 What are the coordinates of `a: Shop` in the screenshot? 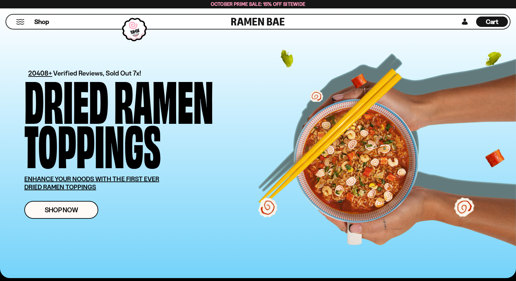 It's located at (41, 22).